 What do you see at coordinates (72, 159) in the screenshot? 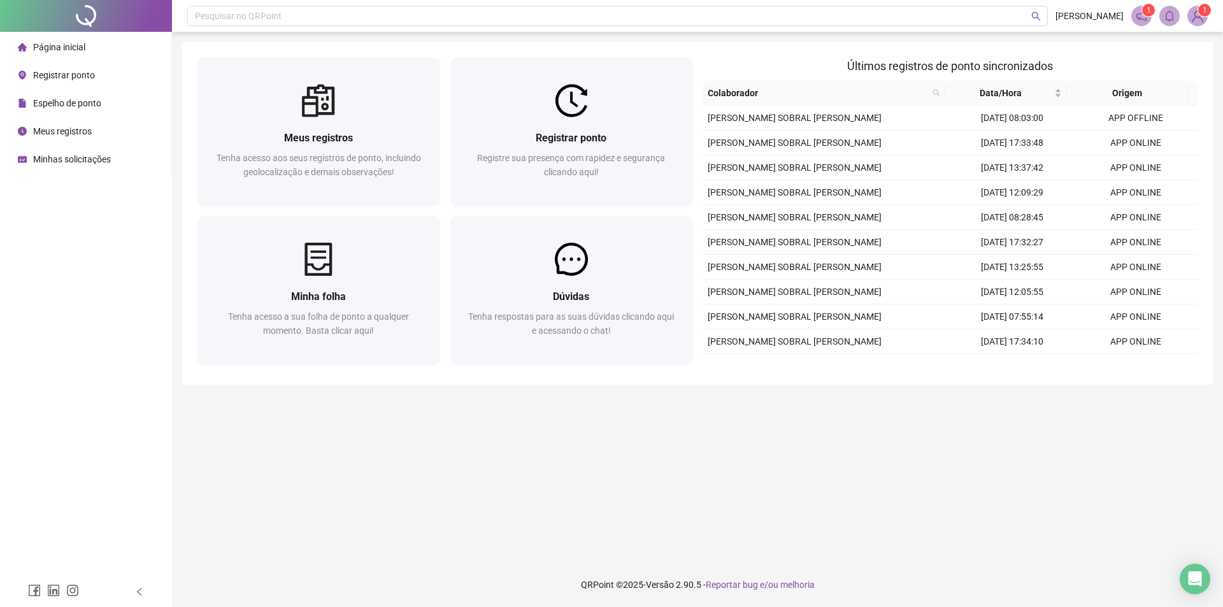
I see `span: Minhas solicitações` at bounding box center [72, 159].